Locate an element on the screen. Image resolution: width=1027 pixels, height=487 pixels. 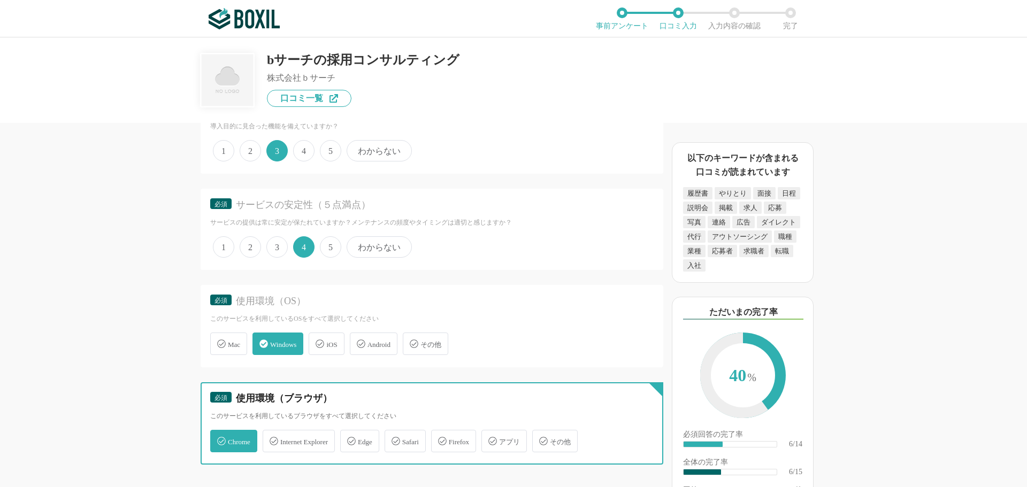
div: 求職者 is located at coordinates (753, 251).